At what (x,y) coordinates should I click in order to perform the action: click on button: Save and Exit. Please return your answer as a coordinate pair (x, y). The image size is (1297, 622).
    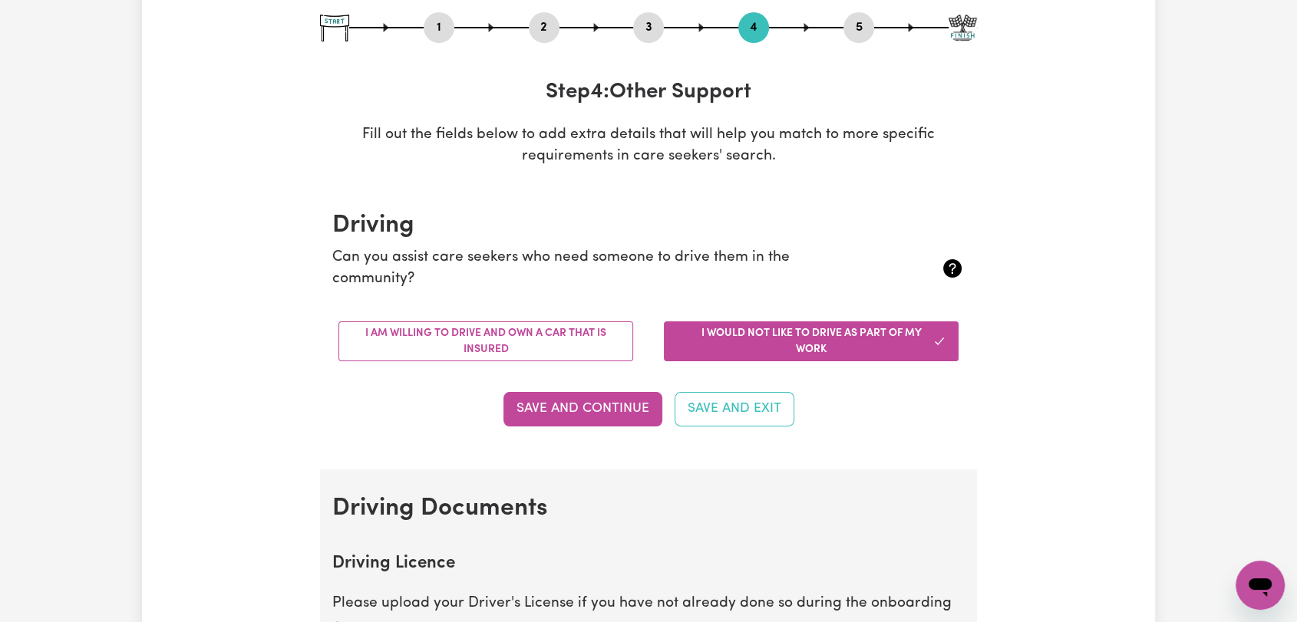
    Looking at the image, I should click on (734, 409).